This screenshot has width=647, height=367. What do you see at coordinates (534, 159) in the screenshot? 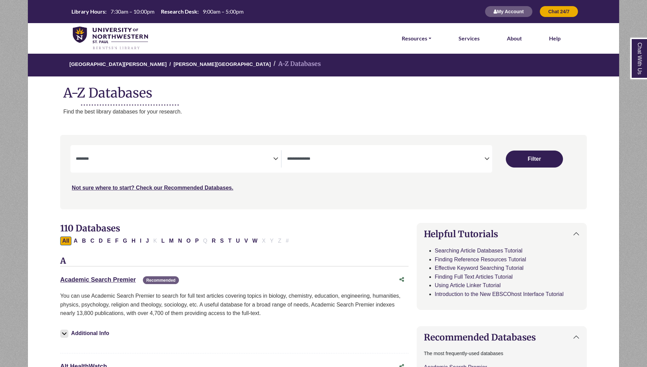
I see `button: Submit for Search Results` at bounding box center [534, 159].